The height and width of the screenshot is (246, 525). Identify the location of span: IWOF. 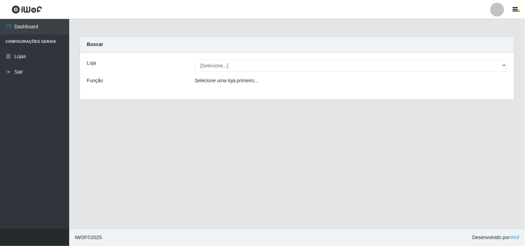
(81, 238).